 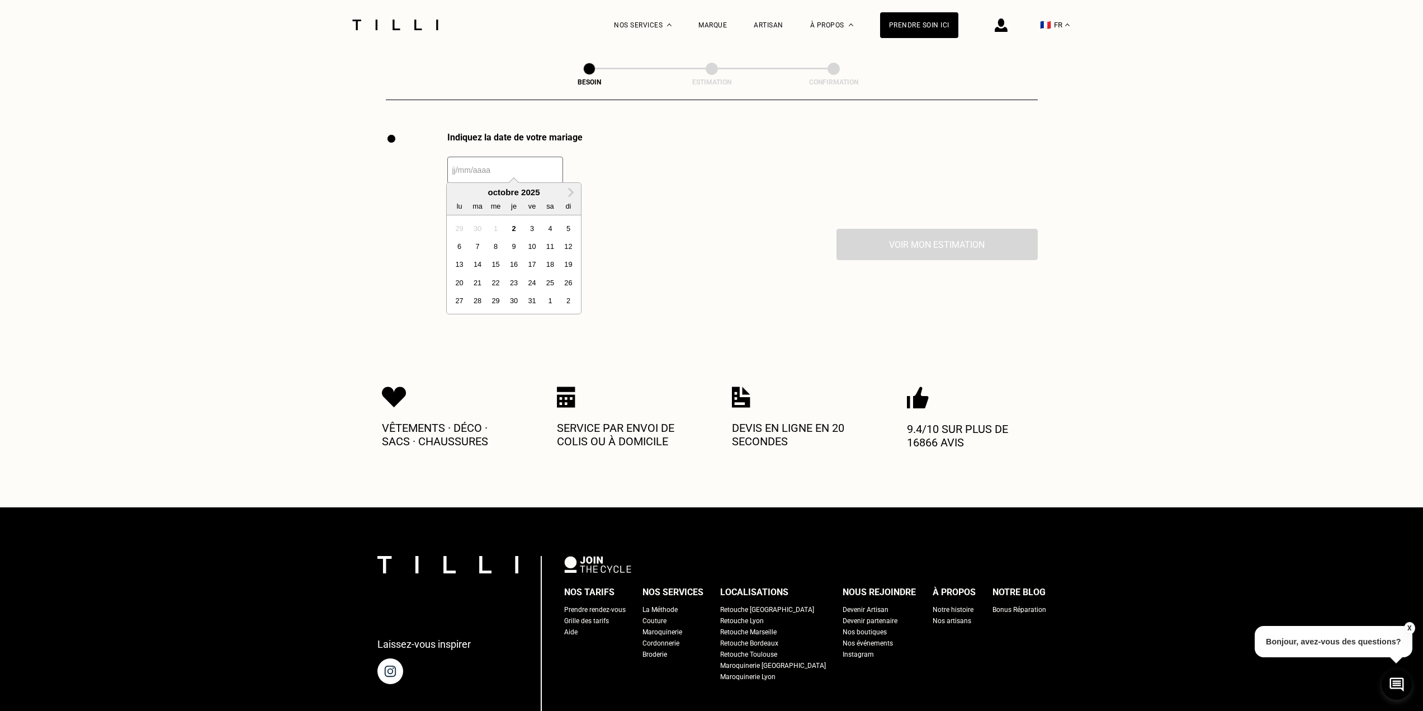 I want to click on div: Choose dimanche 2 novembre 2025, so click(x=568, y=300).